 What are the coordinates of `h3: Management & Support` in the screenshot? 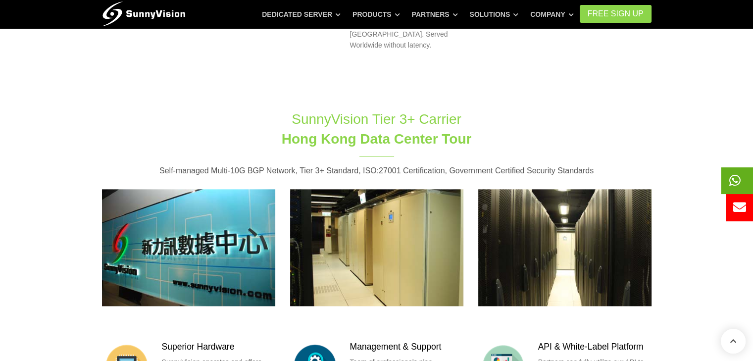 It's located at (407, 347).